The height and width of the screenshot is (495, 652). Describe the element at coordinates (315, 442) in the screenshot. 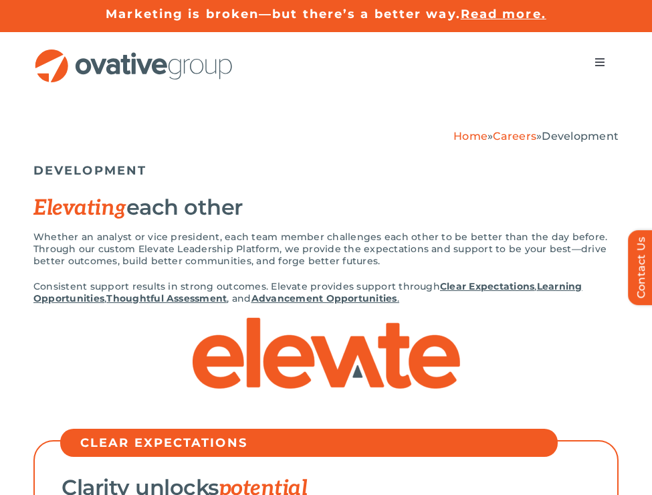

I see `h5: CLEAR EXPECTATIONS` at that location.